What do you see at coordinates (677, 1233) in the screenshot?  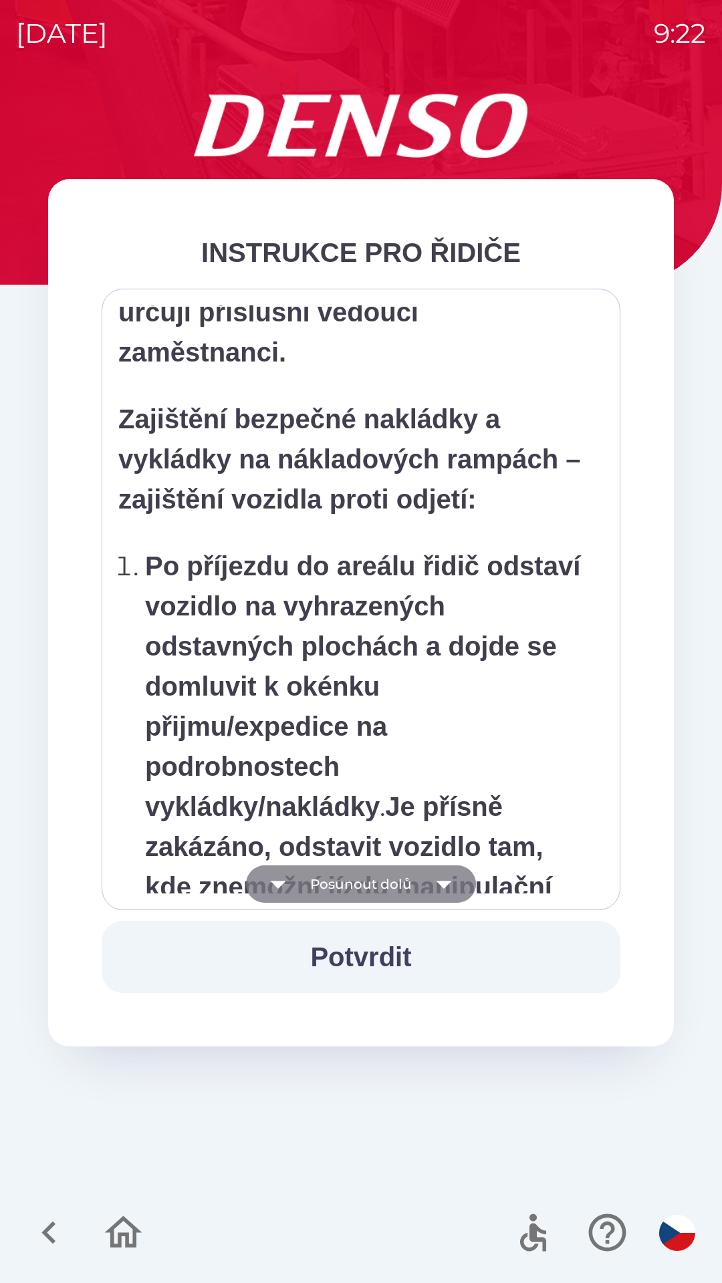 I see `img: cs flag` at bounding box center [677, 1233].